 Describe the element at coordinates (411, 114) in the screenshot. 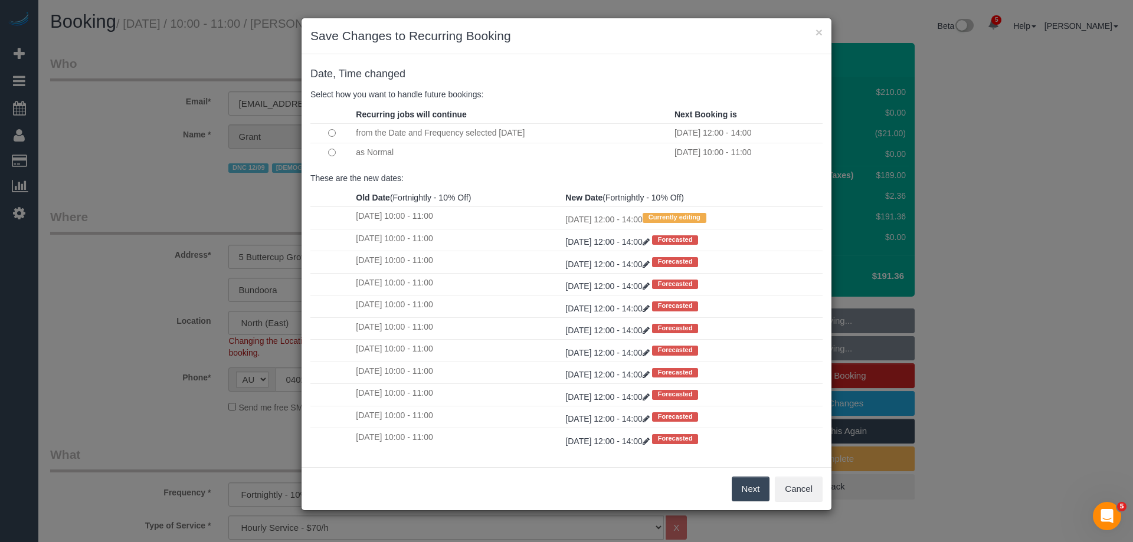

I see `strong: Recurring jobs will continue` at that location.